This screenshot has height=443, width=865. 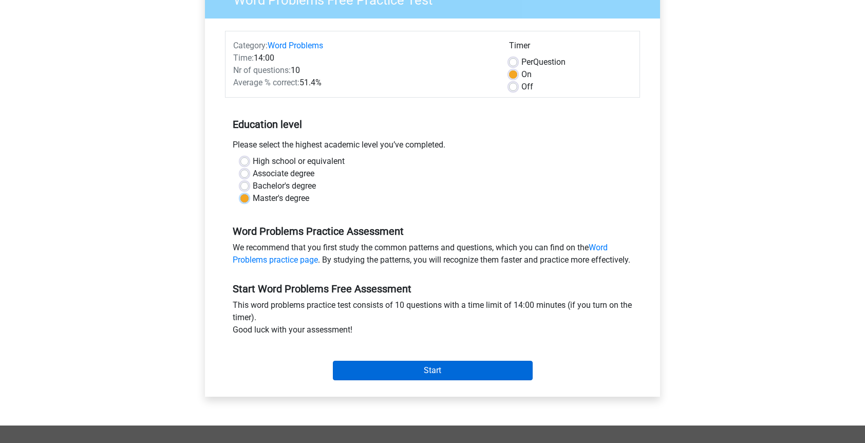 I want to click on input: Start, so click(x=432, y=370).